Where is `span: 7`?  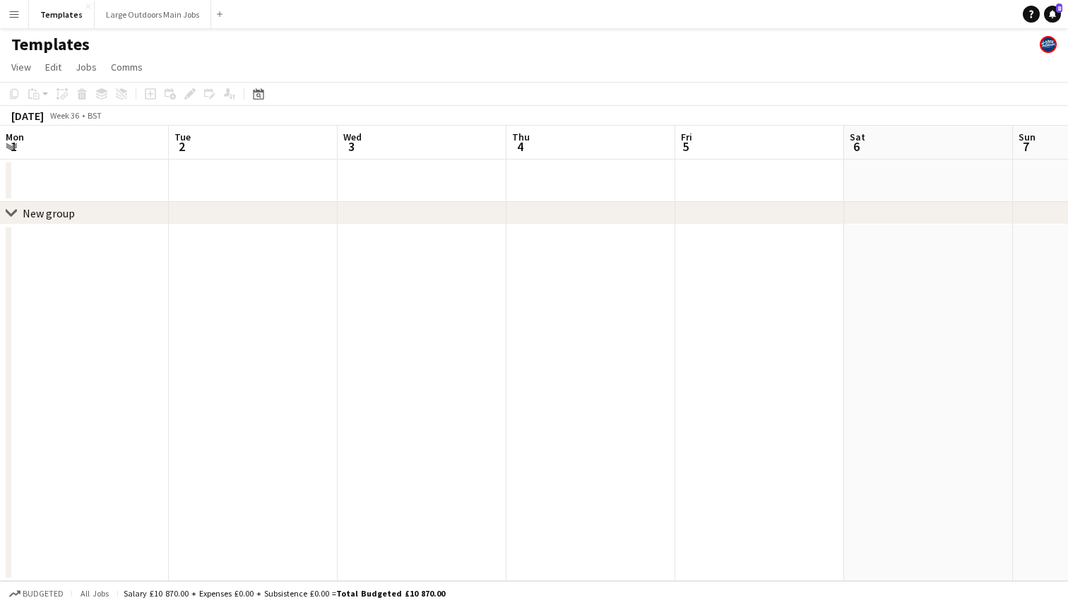 span: 7 is located at coordinates (1025, 146).